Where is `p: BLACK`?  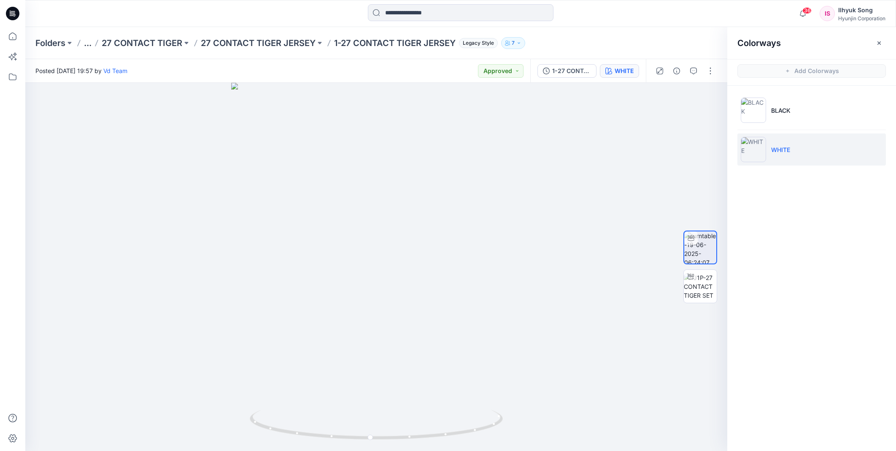 p: BLACK is located at coordinates (781, 110).